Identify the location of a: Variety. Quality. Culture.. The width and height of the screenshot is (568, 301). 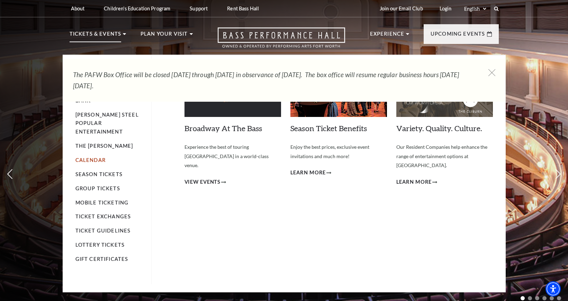
(439, 128).